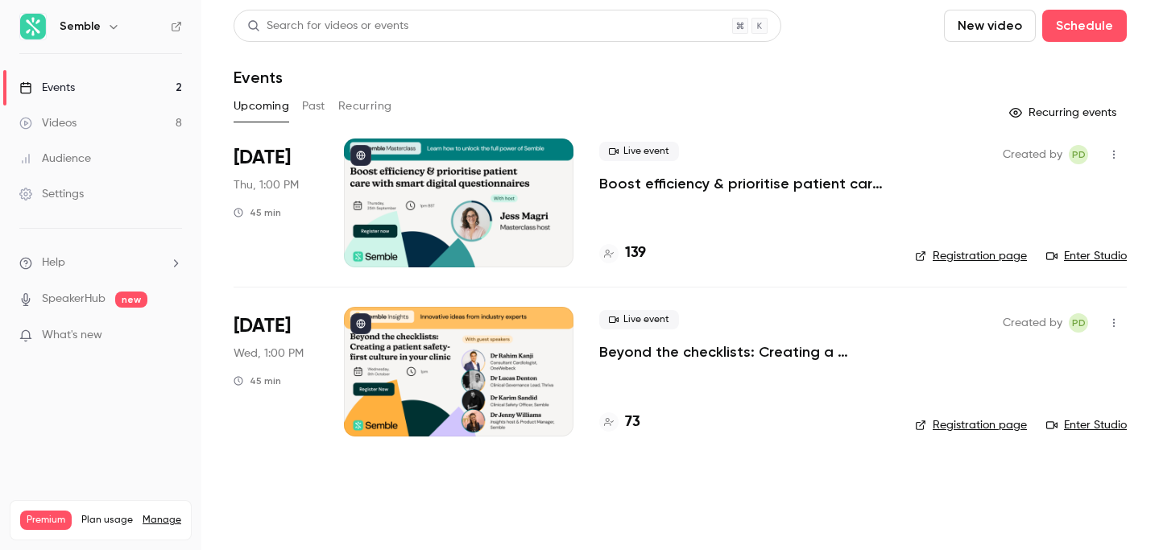 This screenshot has width=1159, height=550. I want to click on h6: Semble, so click(80, 27).